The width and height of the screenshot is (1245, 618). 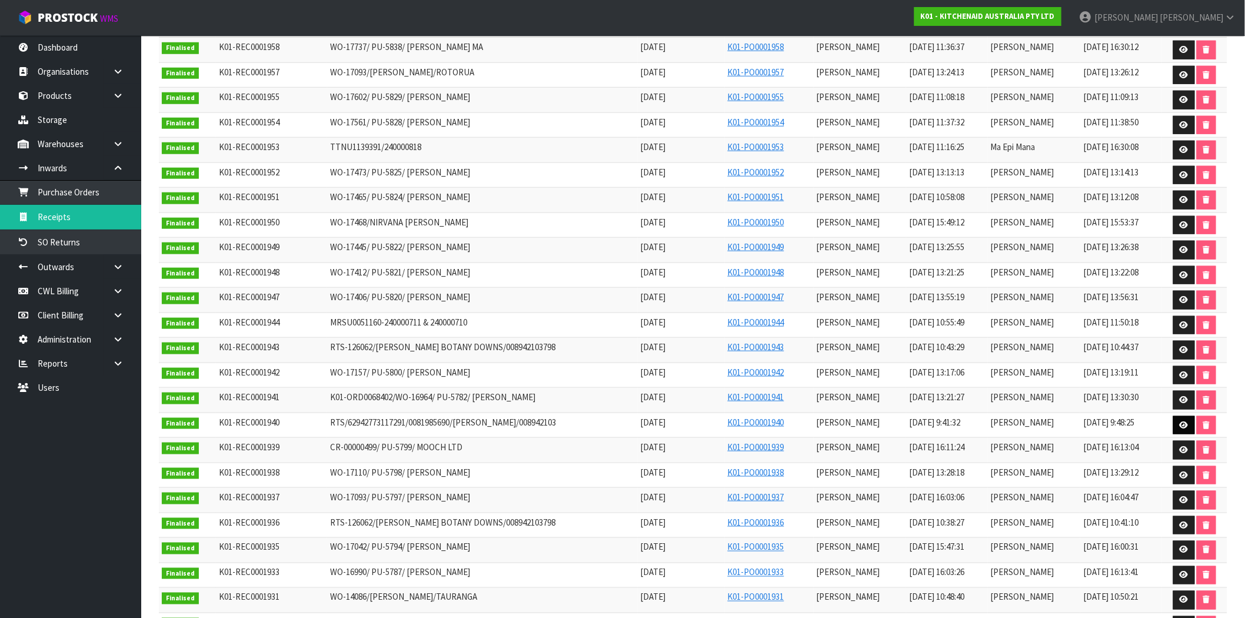 What do you see at coordinates (249, 497) in the screenshot?
I see `span: K01-REC0001937` at bounding box center [249, 497].